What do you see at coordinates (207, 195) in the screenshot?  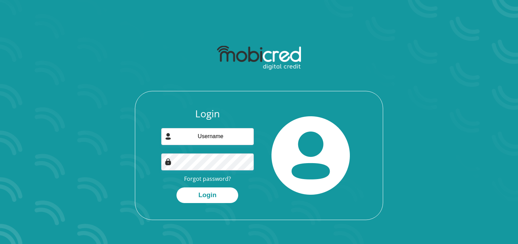 I see `button: Login` at bounding box center [207, 195].